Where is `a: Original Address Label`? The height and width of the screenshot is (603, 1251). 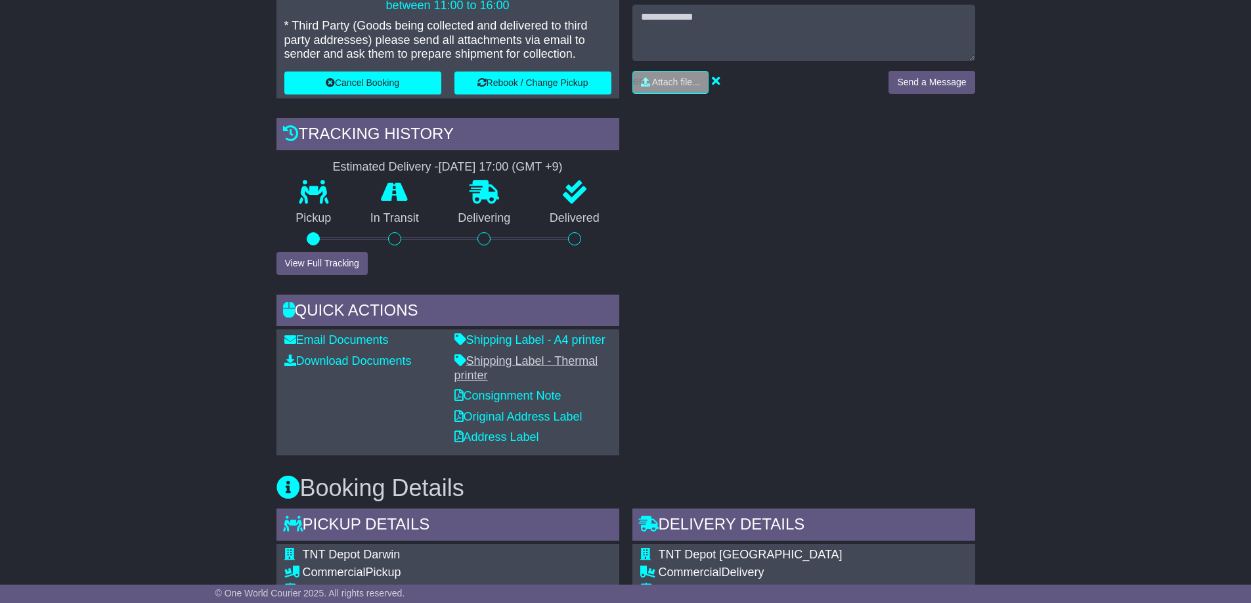 a: Original Address Label is located at coordinates (518, 417).